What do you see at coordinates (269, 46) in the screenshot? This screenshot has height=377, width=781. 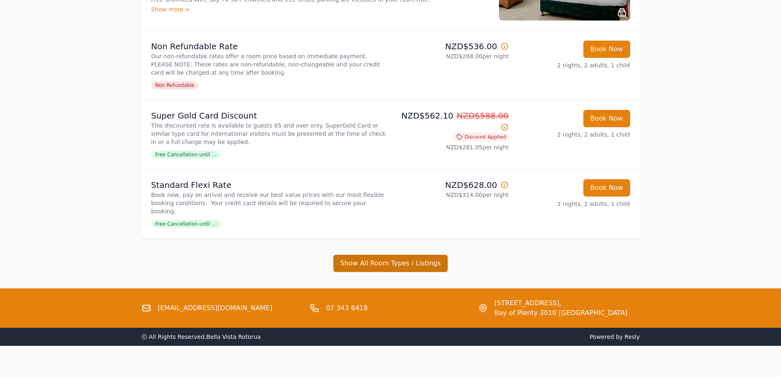 I see `p: Non Refundable Rate` at bounding box center [269, 46].